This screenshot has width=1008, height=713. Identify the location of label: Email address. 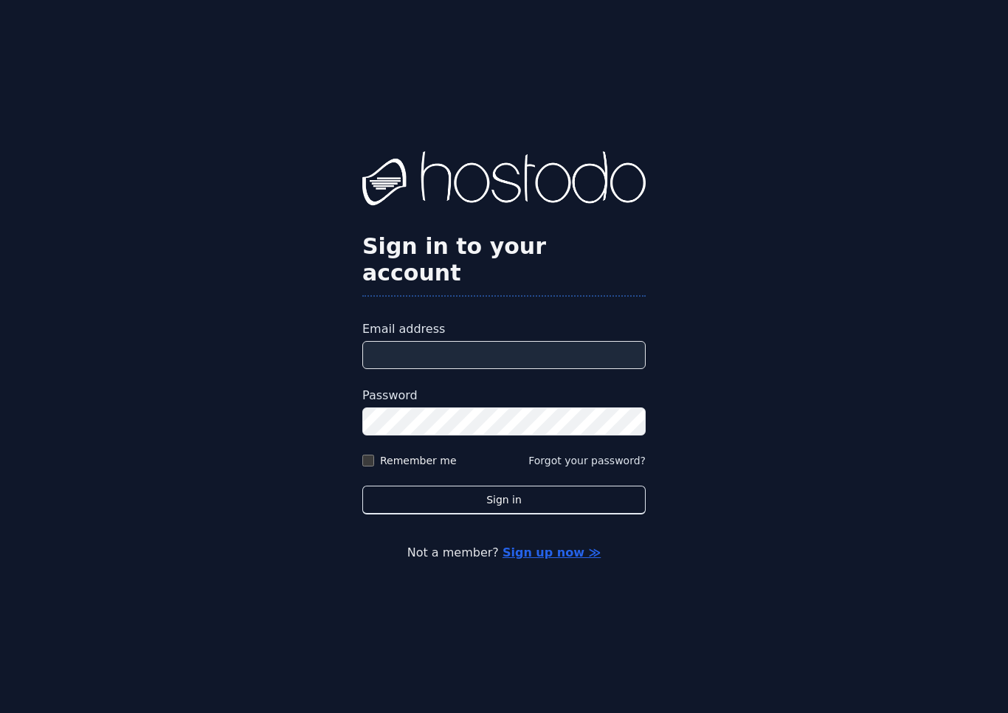
(504, 329).